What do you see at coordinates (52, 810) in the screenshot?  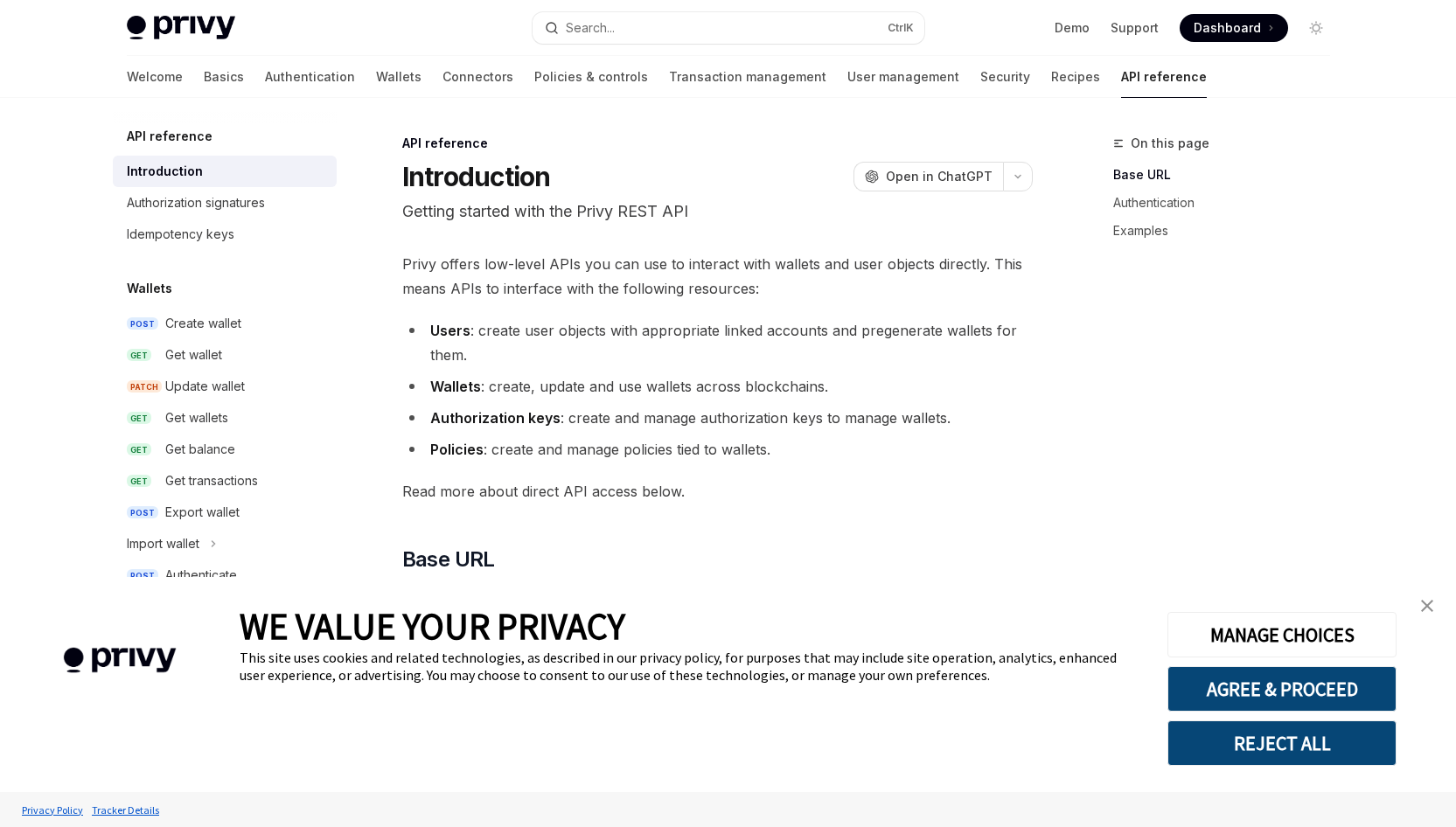 I see `a: Privacy Policy` at bounding box center [52, 810].